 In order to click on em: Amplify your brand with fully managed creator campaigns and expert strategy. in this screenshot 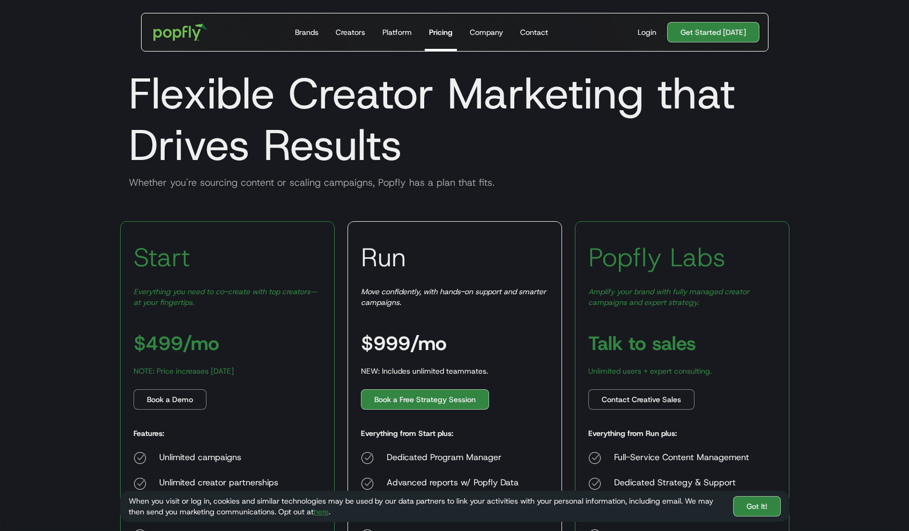, I will do `click(669, 297)`.